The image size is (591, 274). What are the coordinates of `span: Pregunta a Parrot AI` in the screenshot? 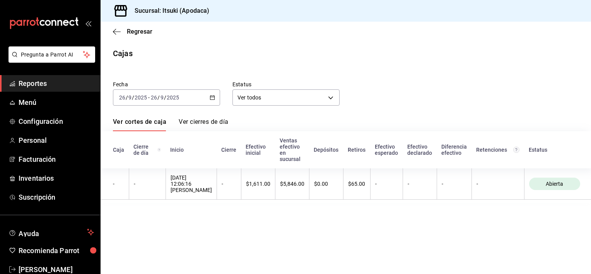 It's located at (52, 55).